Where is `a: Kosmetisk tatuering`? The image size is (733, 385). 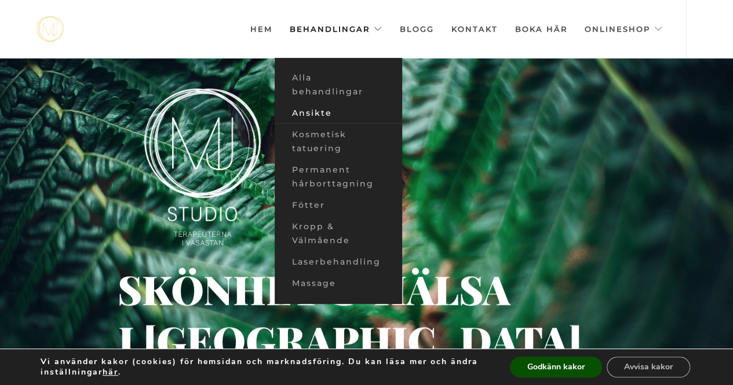 a: Kosmetisk tatuering is located at coordinates (338, 141).